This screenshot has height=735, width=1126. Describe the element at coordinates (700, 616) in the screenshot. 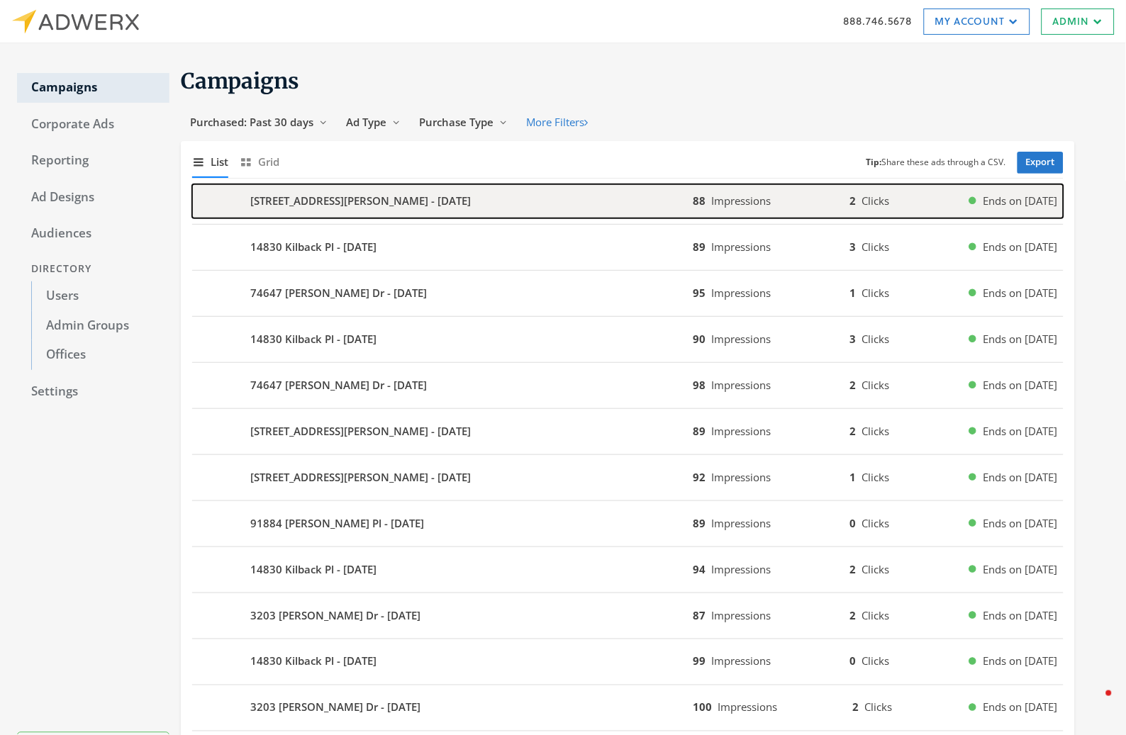

I see `b: 87` at that location.